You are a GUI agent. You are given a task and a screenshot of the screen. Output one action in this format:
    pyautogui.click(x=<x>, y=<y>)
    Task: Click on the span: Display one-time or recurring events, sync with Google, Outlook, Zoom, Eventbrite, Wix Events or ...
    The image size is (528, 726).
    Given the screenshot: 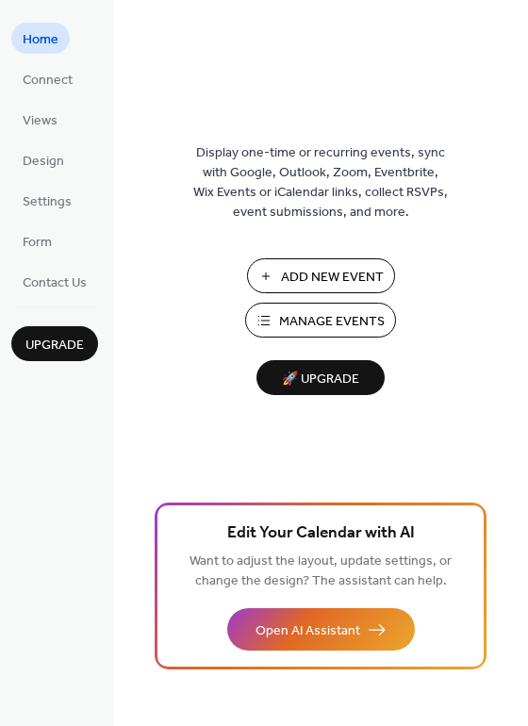 What is the action you would take?
    pyautogui.click(x=321, y=183)
    